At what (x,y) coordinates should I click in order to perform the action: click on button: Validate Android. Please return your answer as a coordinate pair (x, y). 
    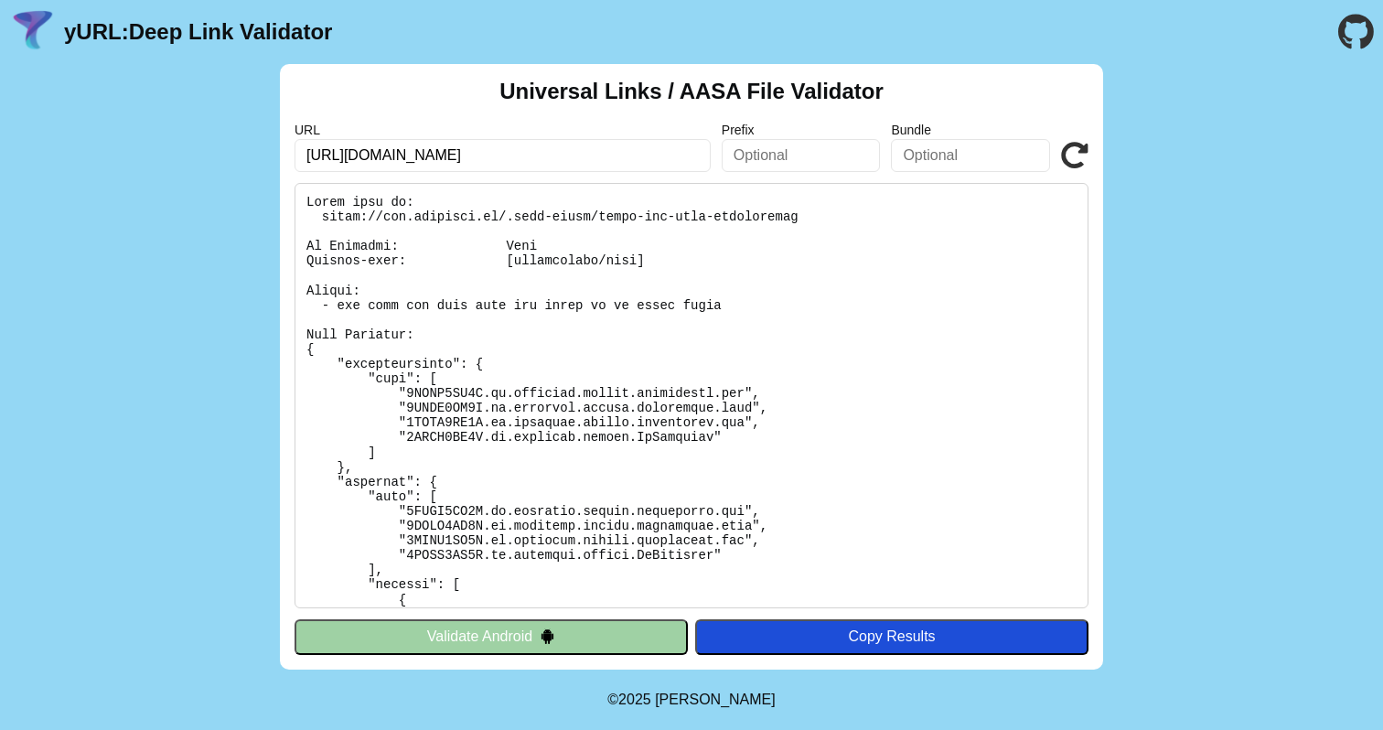
    Looking at the image, I should click on (491, 637).